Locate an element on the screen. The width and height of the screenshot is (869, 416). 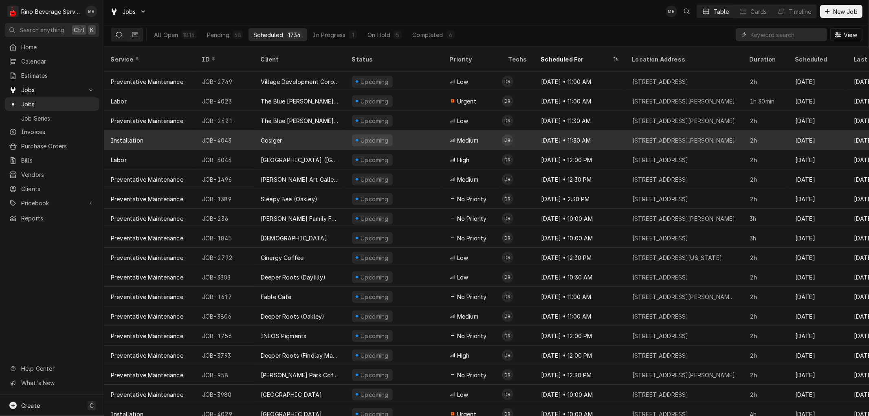
span: Pricebook is located at coordinates (52, 203).